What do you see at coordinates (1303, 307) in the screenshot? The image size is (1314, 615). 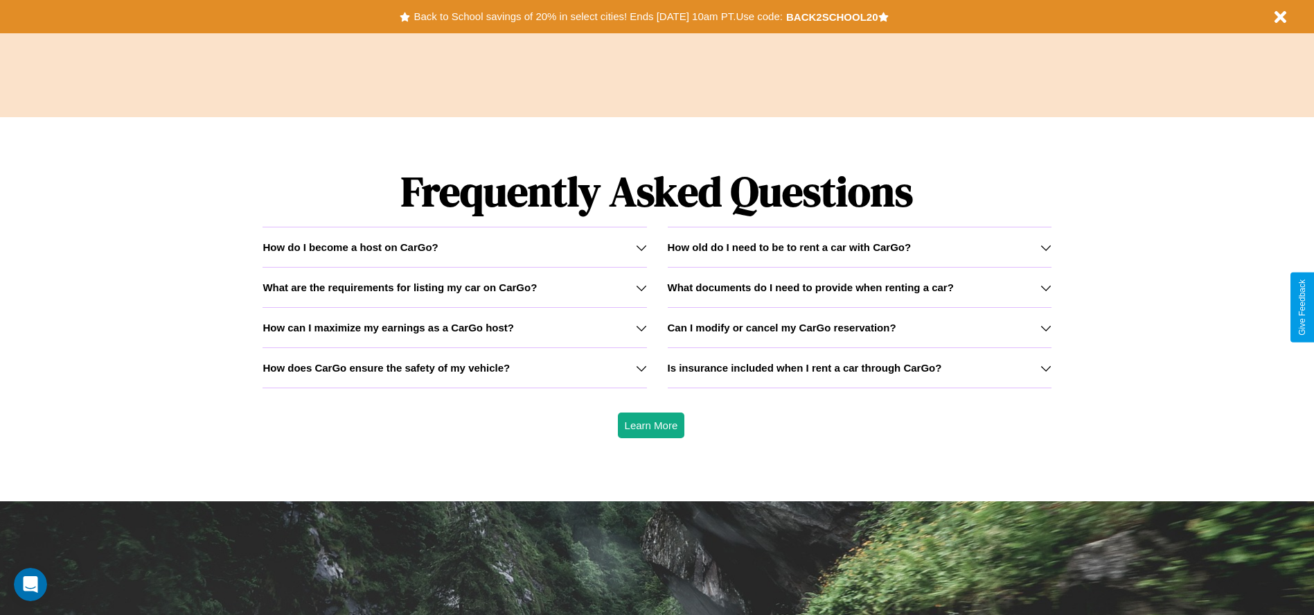 I see `div: Give Feedback` at bounding box center [1303, 307].